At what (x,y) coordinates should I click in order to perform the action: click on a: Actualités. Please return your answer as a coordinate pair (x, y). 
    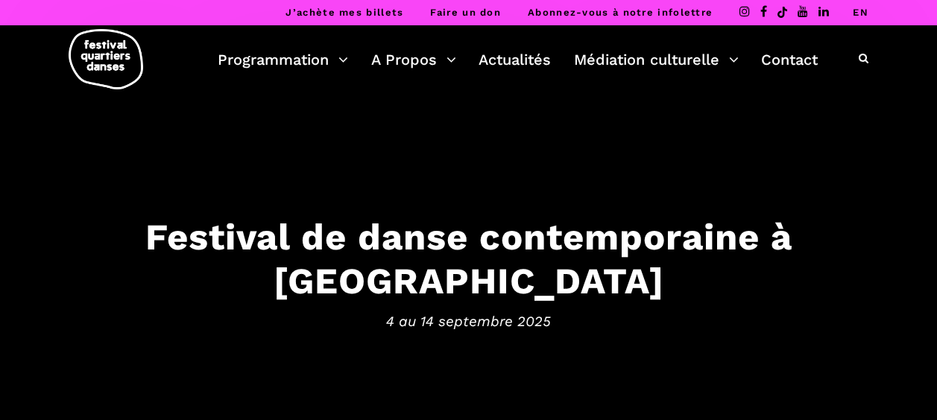
    Looking at the image, I should click on (514, 60).